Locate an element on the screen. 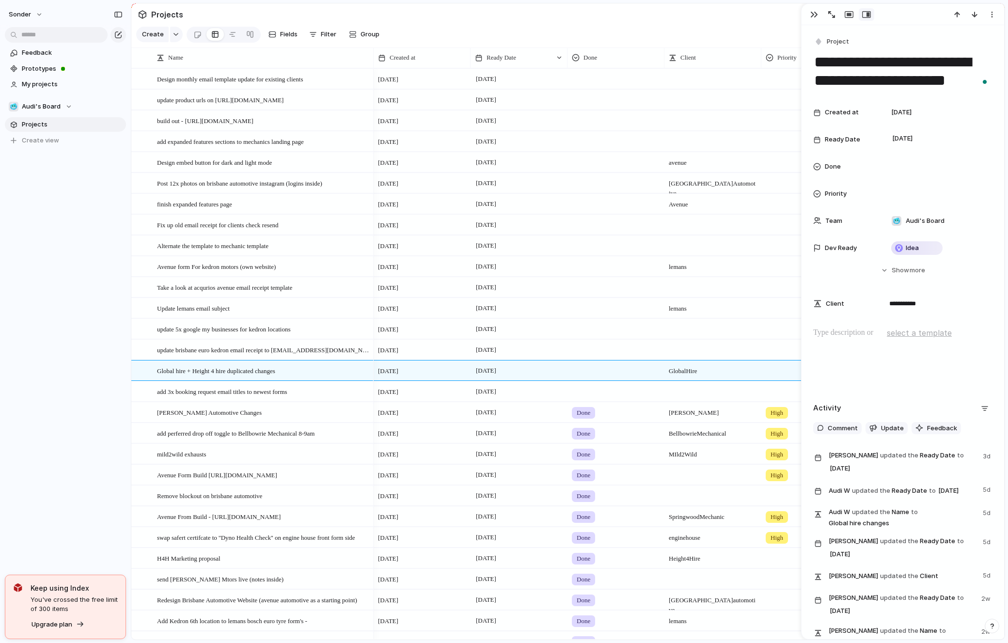  span: Global Hire is located at coordinates (713, 368).